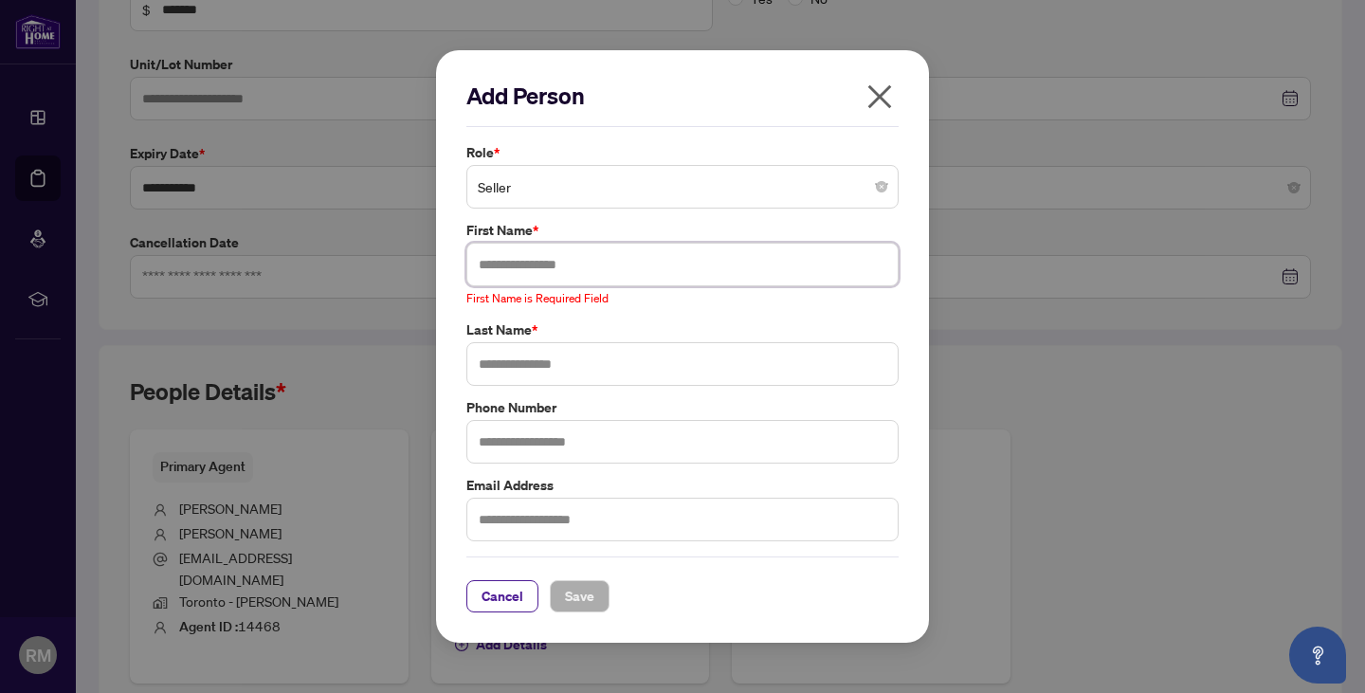 This screenshot has height=693, width=1365. I want to click on label: Role, so click(683, 153).